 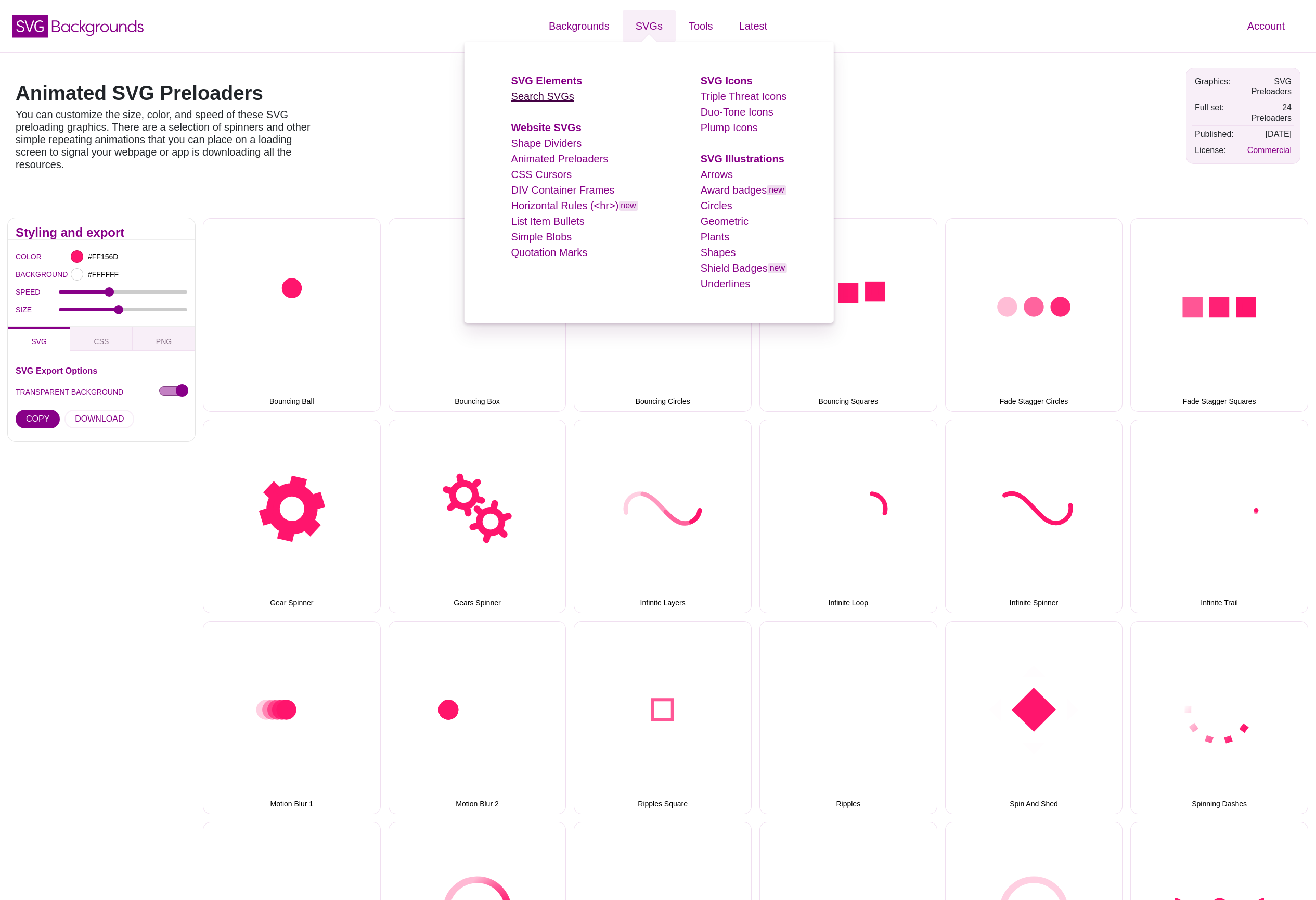 I want to click on label: BACKGROUND, so click(x=21, y=274).